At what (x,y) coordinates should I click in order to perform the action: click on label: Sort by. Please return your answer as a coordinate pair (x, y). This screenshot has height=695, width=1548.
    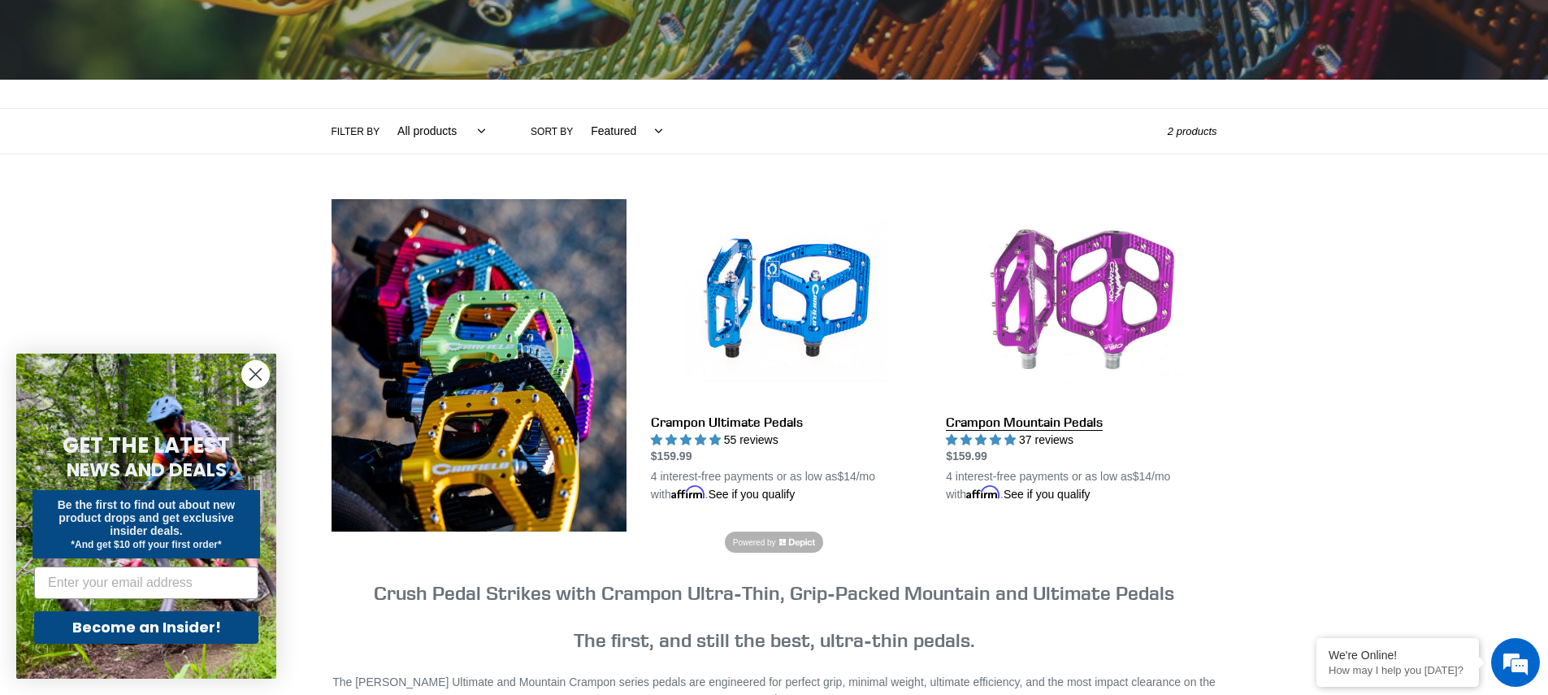
    Looking at the image, I should click on (552, 132).